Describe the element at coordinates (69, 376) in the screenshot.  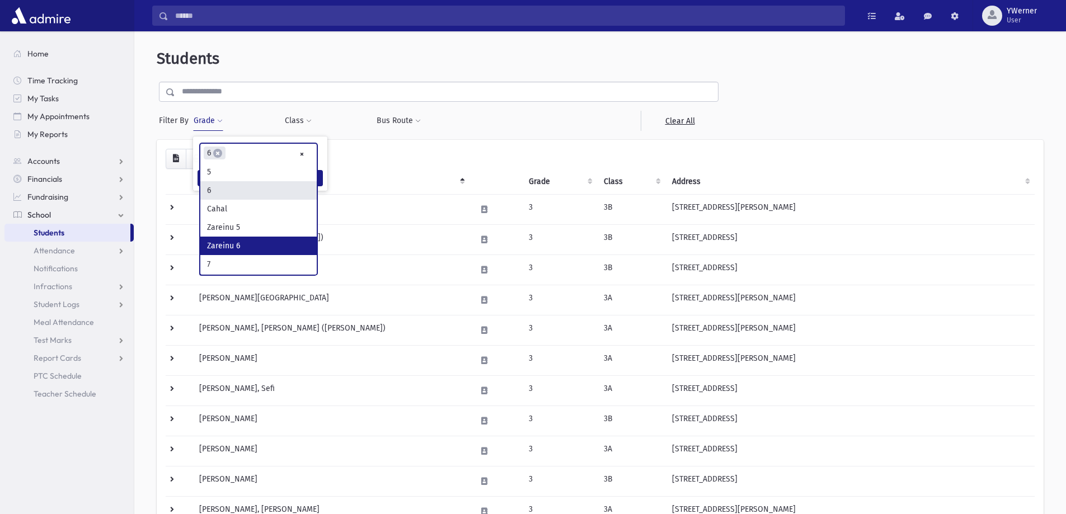
I see `a: PTC Schedule` at that location.